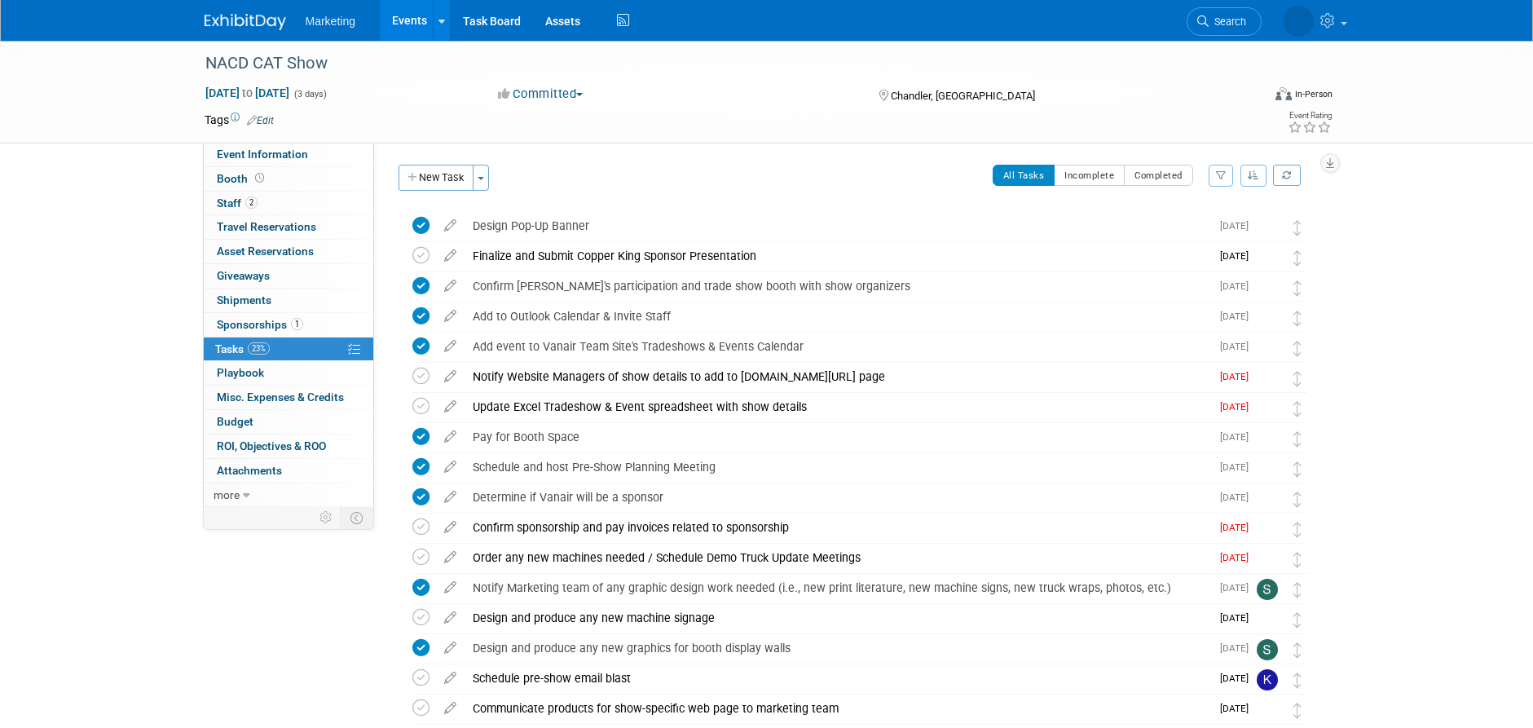  I want to click on td: Toggle Event Tabs, so click(356, 518).